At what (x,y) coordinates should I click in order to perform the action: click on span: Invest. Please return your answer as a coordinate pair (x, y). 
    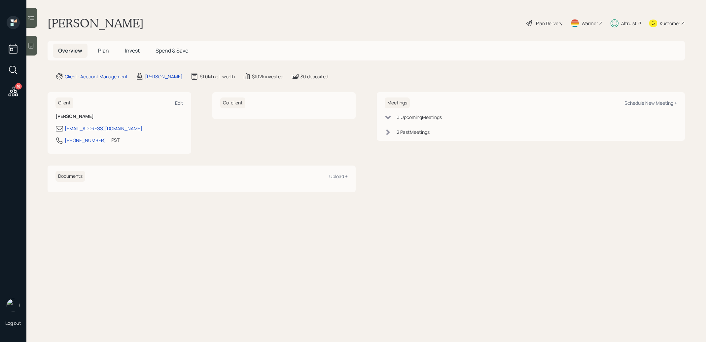
    Looking at the image, I should click on (132, 51).